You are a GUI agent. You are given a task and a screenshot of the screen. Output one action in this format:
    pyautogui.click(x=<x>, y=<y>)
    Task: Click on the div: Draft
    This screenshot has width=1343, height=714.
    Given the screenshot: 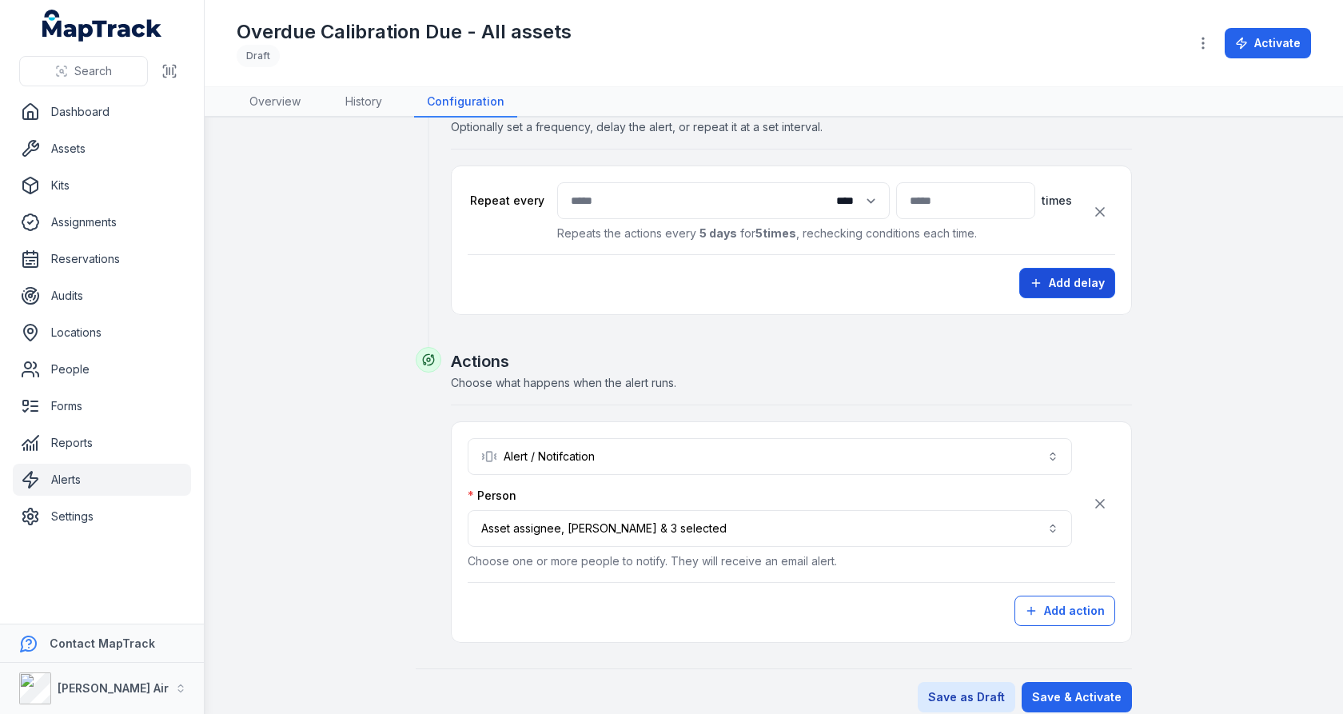 What is the action you would take?
    pyautogui.click(x=258, y=56)
    